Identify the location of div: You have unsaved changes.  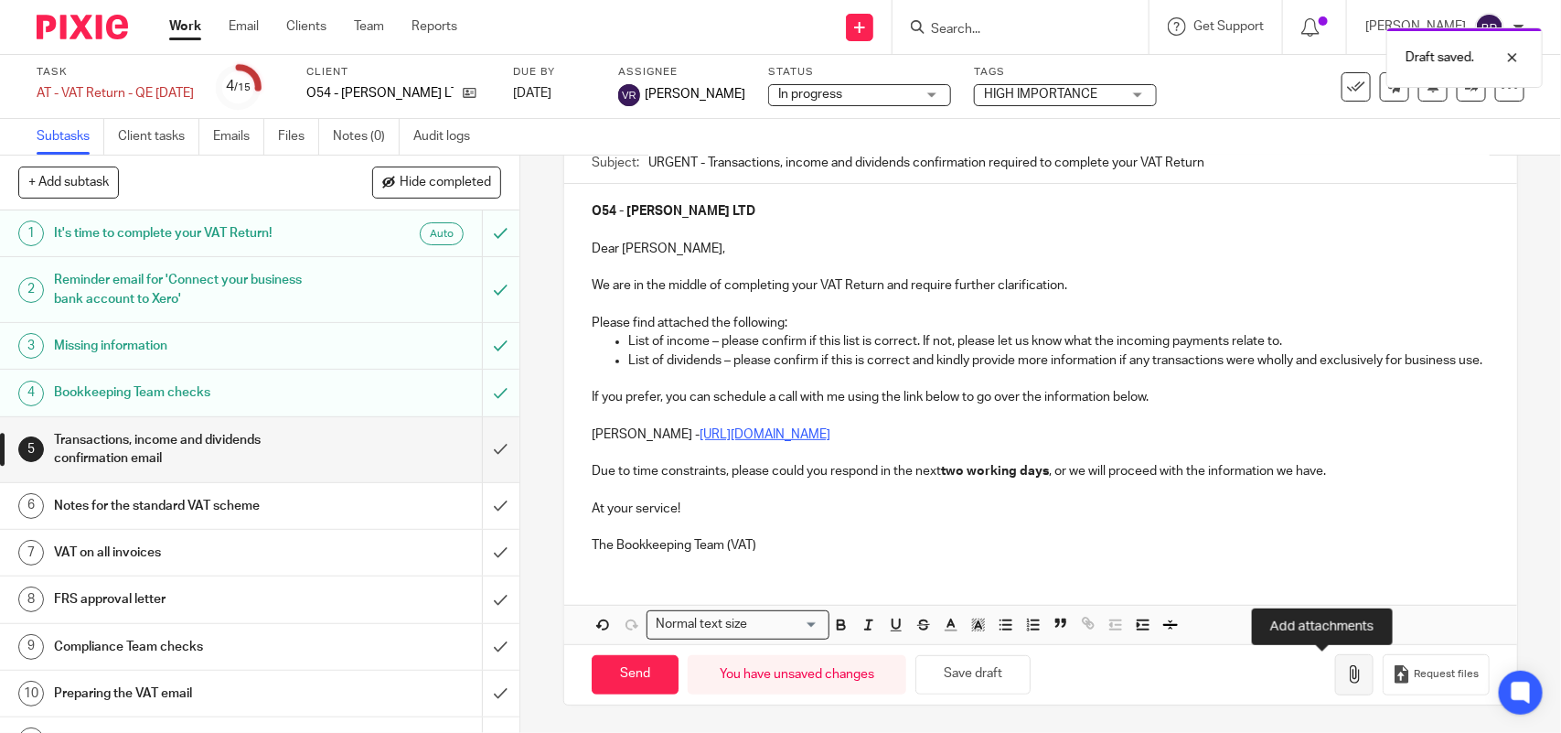
(797, 674).